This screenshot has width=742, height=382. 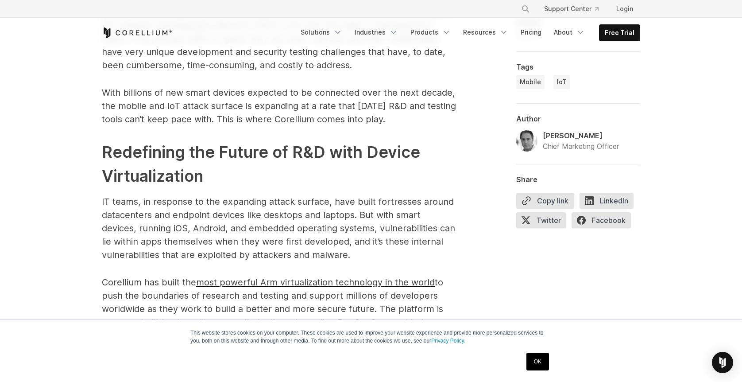 What do you see at coordinates (279, 106) in the screenshot?
I see `p: With billions of new smart devices expected to be connected over the next decade, the mobile and ...` at bounding box center [279, 106].